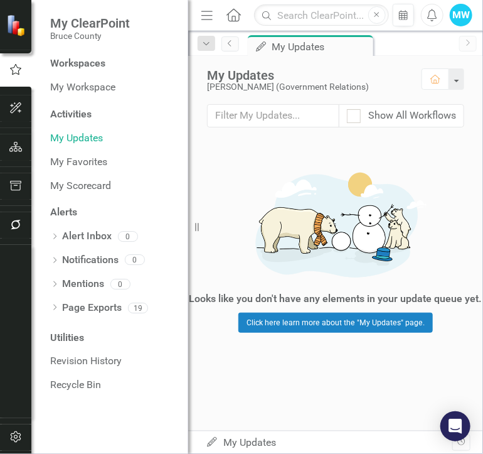  What do you see at coordinates (113, 138) in the screenshot?
I see `a: My Updates` at bounding box center [113, 138].